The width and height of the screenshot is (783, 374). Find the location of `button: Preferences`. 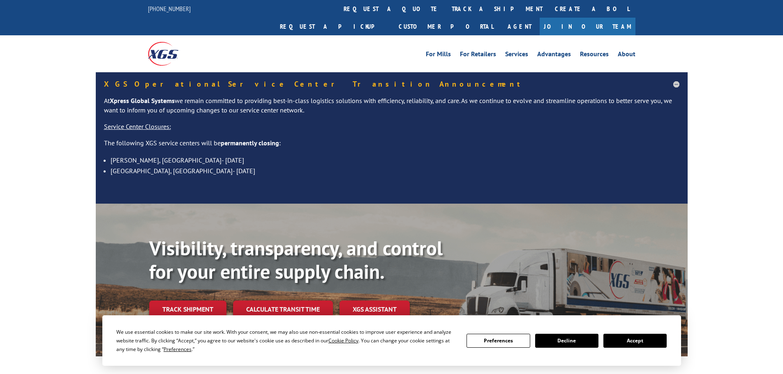

button: Preferences is located at coordinates (498, 341).